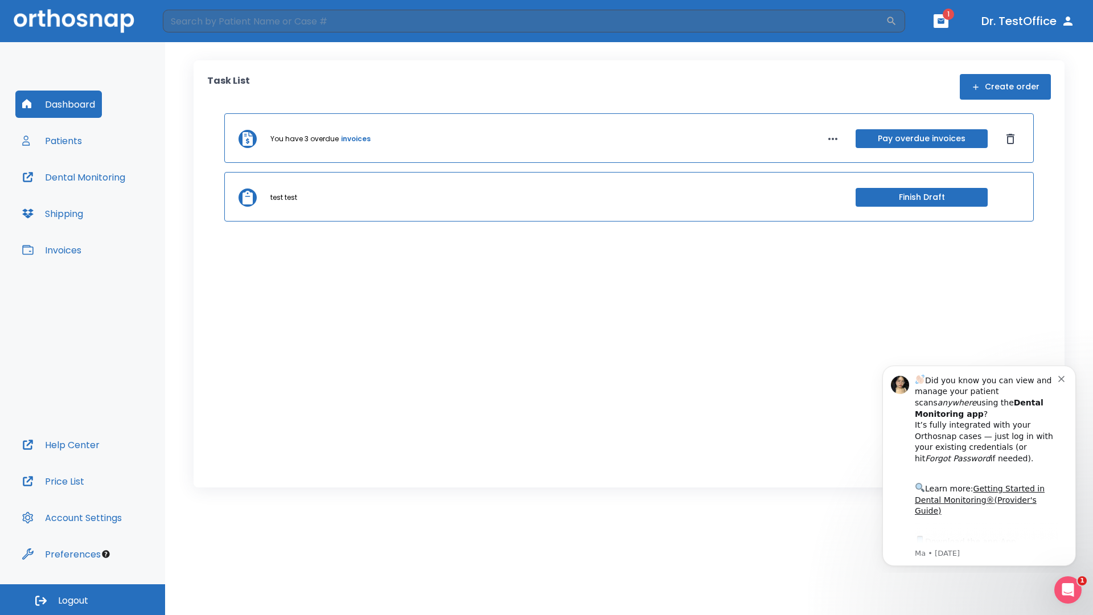 This screenshot has height=615, width=1093. I want to click on button: Dismiss notification, so click(198, 22).